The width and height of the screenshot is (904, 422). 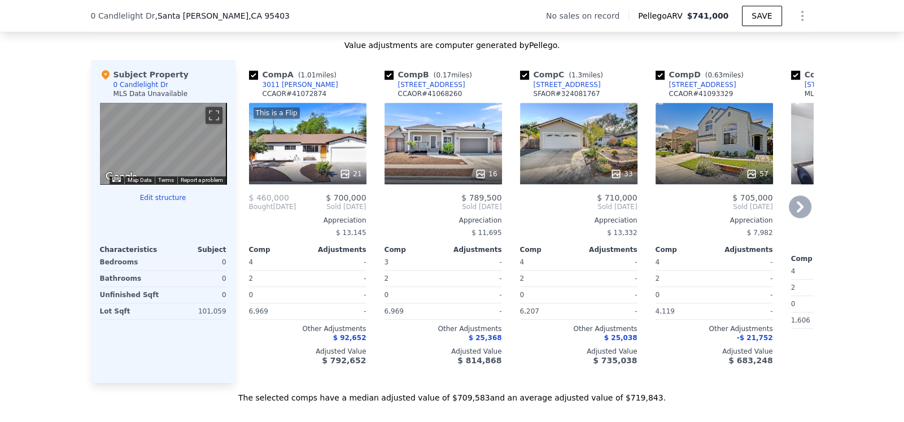 I want to click on div: The selected comps have a median adjusted value of $709,583 and an average adjusted value of $719..., so click(x=452, y=393).